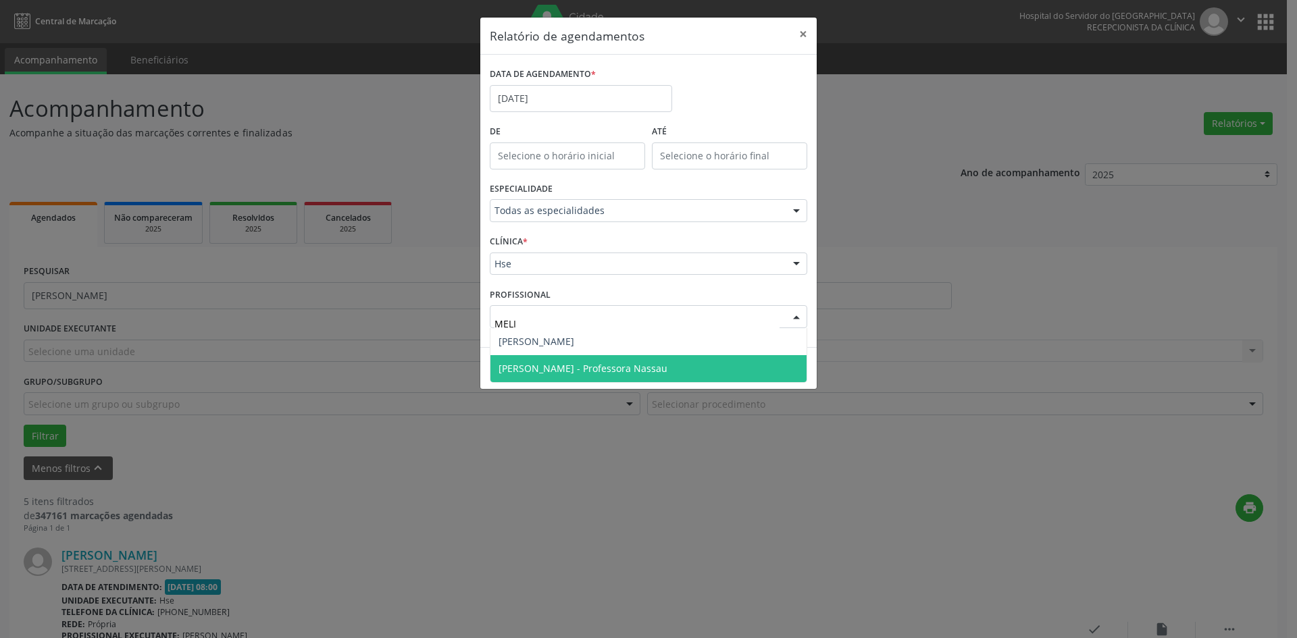 Image resolution: width=1297 pixels, height=638 pixels. Describe the element at coordinates (567, 156) in the screenshot. I see `input: Selecione o horário inicial` at that location.